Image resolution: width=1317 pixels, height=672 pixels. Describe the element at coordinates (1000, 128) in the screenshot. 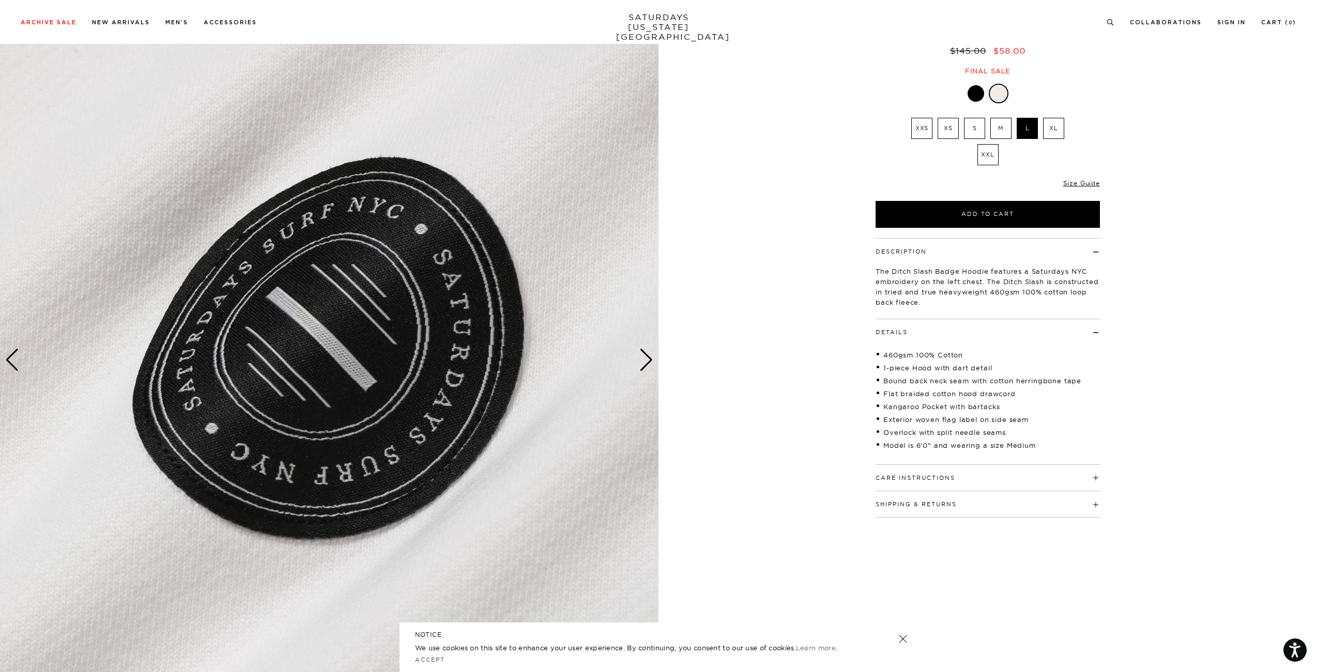

I see `label: M` at that location.